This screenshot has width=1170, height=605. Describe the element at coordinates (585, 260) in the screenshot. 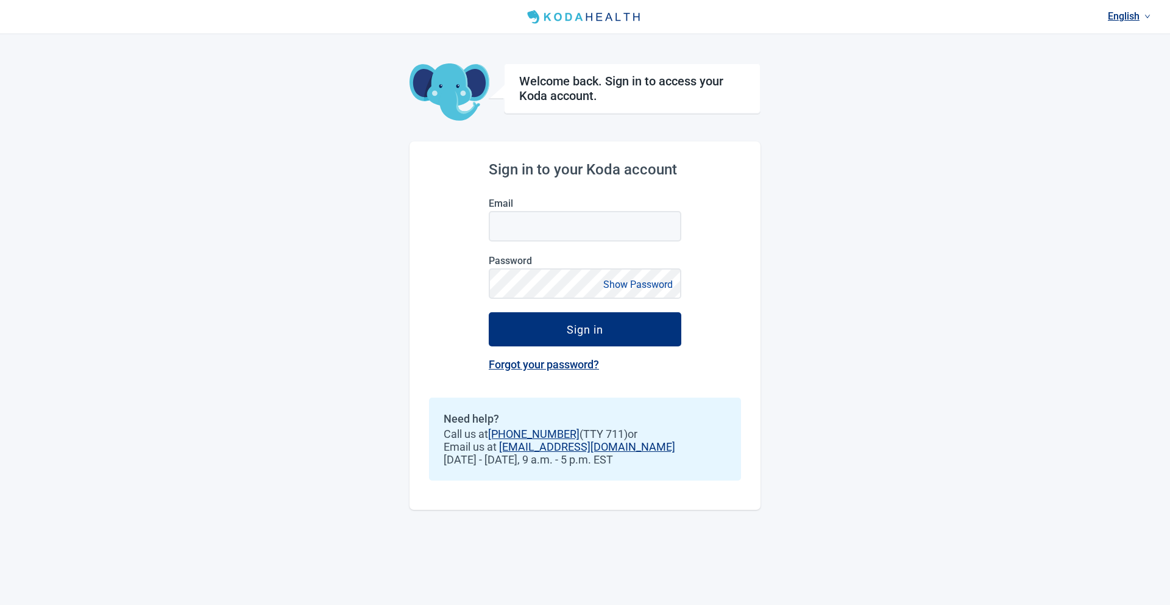

I see `label: Password` at that location.